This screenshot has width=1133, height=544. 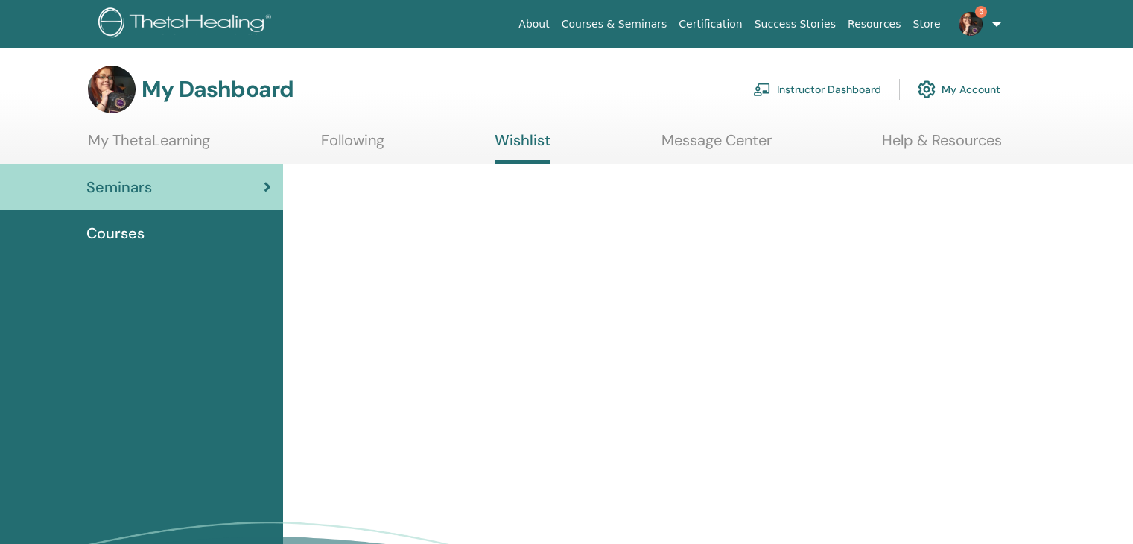 I want to click on a: Instructor Dashboard, so click(x=817, y=89).